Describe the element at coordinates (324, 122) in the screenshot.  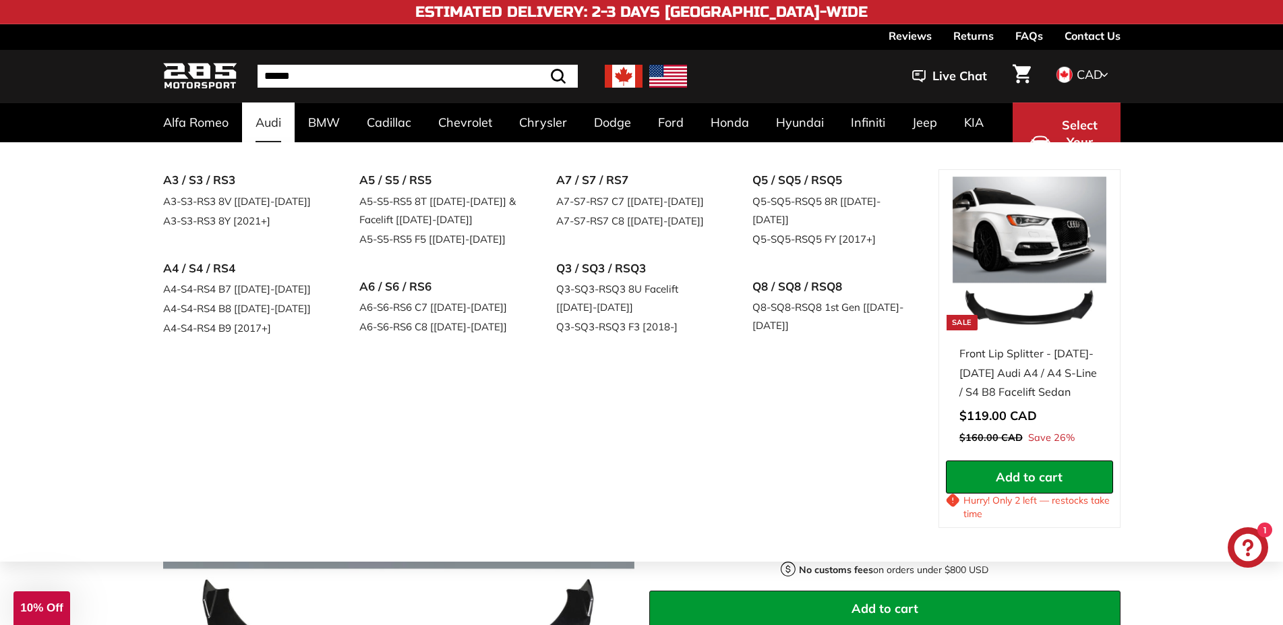
I see `a: BMW` at that location.